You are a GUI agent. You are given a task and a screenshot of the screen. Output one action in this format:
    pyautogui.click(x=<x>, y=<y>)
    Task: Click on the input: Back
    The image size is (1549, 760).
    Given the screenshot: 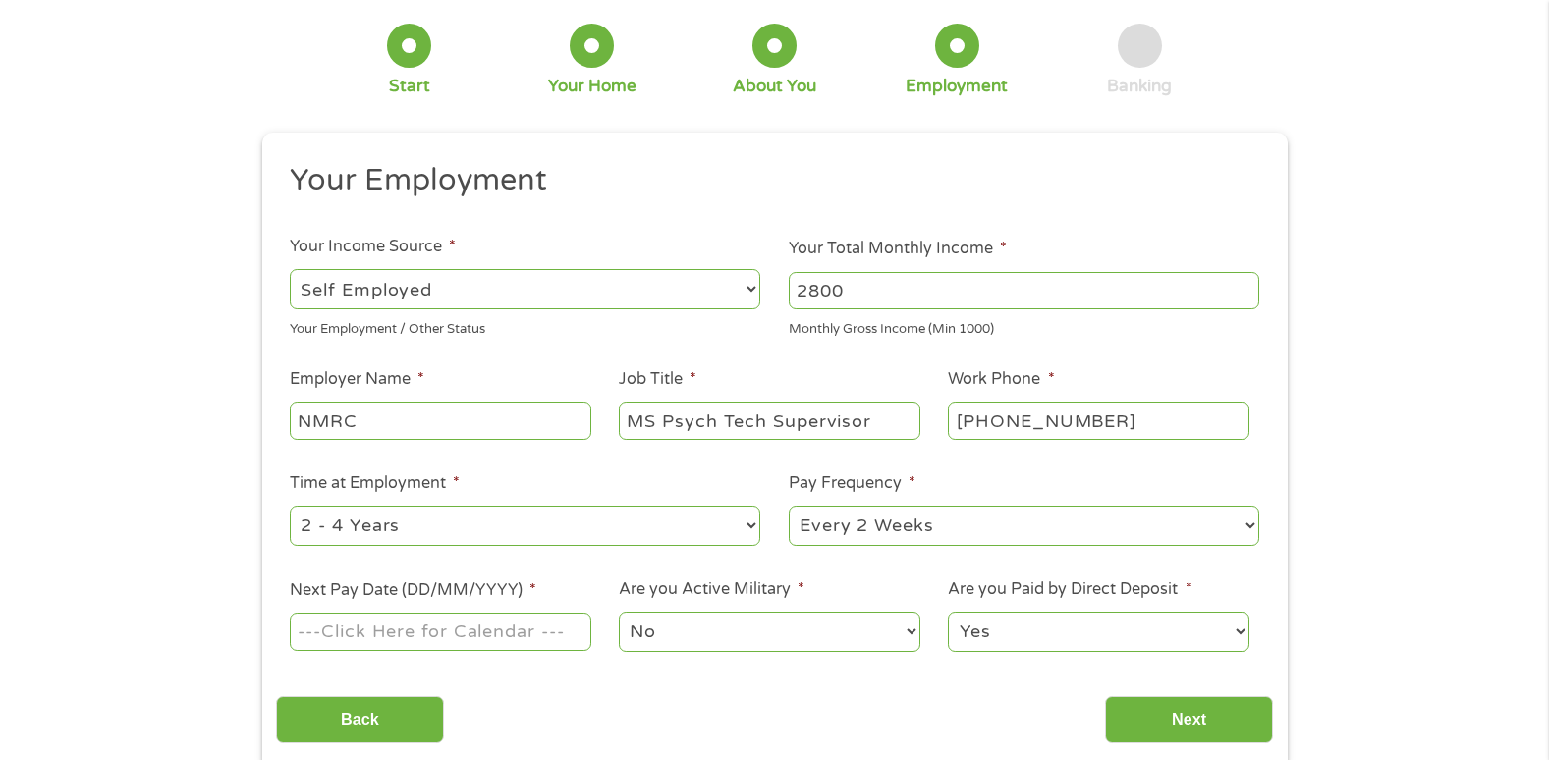 What is the action you would take?
    pyautogui.click(x=359, y=720)
    